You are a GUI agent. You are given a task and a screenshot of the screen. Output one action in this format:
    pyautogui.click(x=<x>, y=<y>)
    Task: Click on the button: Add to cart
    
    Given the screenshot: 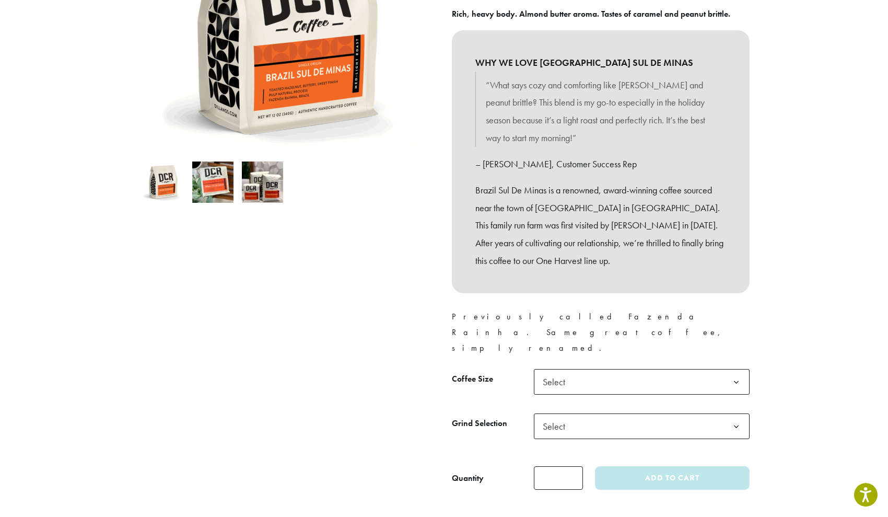 What is the action you would take?
    pyautogui.click(x=672, y=477)
    